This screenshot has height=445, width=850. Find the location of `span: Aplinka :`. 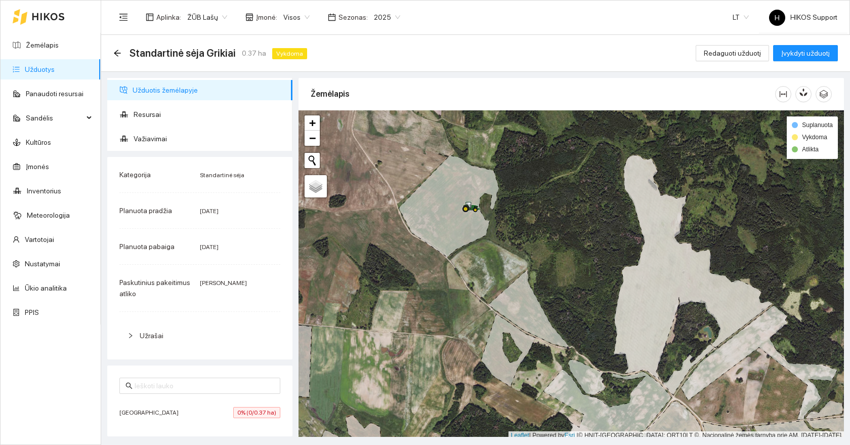

span: Aplinka : is located at coordinates (169, 17).